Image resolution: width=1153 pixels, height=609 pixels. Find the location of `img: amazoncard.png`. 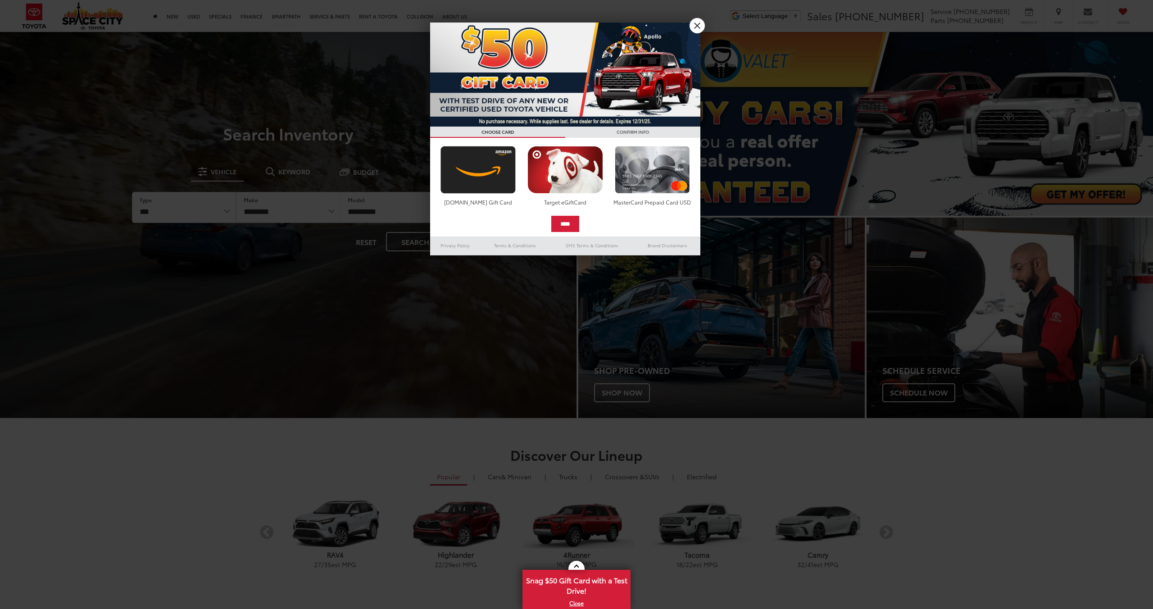

img: amazoncard.png is located at coordinates (478, 170).